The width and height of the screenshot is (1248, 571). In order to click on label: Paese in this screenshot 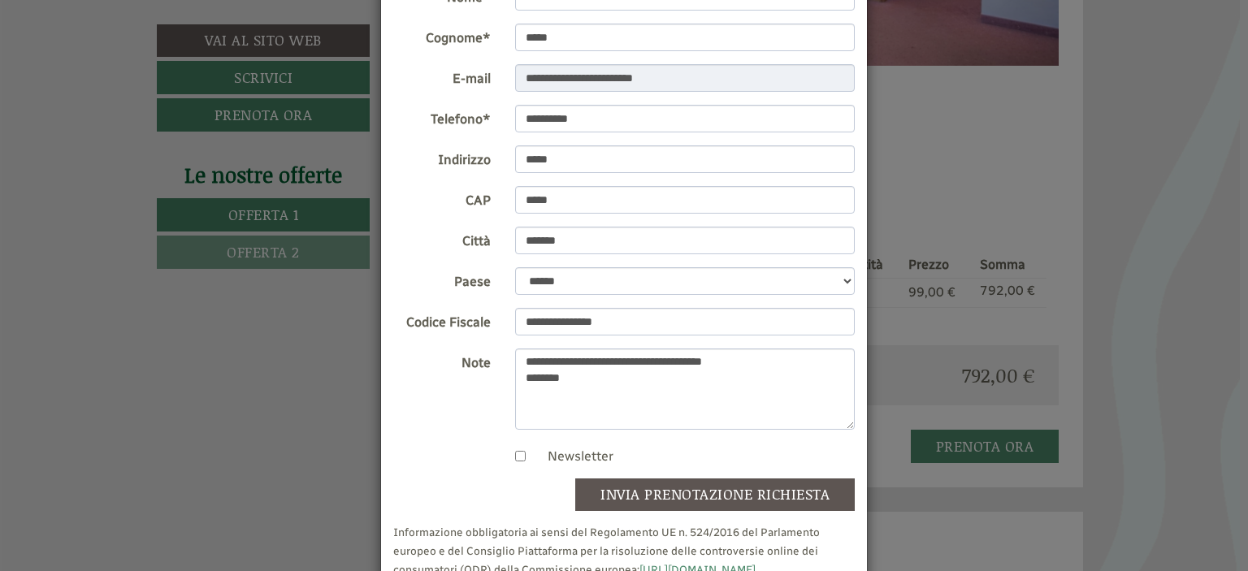, I will do `click(442, 279)`.